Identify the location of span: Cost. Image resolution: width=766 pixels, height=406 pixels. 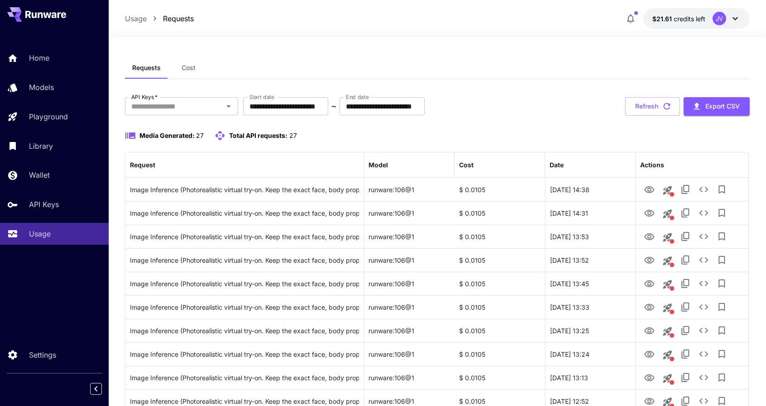
(188, 68).